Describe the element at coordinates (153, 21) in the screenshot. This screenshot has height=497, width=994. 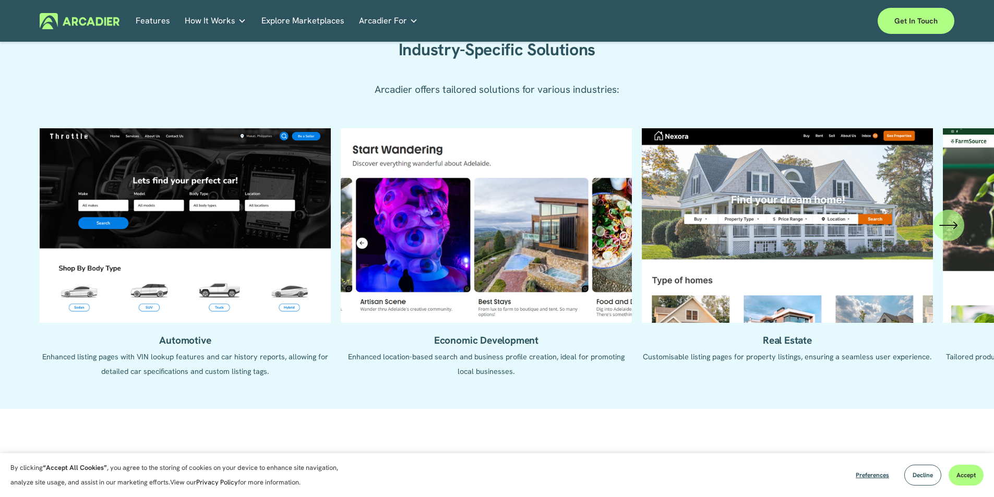
I see `a: Features` at that location.